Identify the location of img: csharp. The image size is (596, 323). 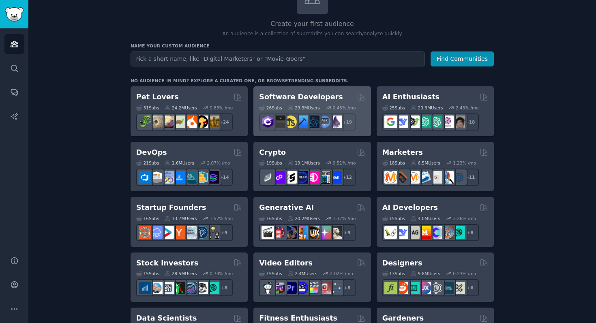
(267, 122).